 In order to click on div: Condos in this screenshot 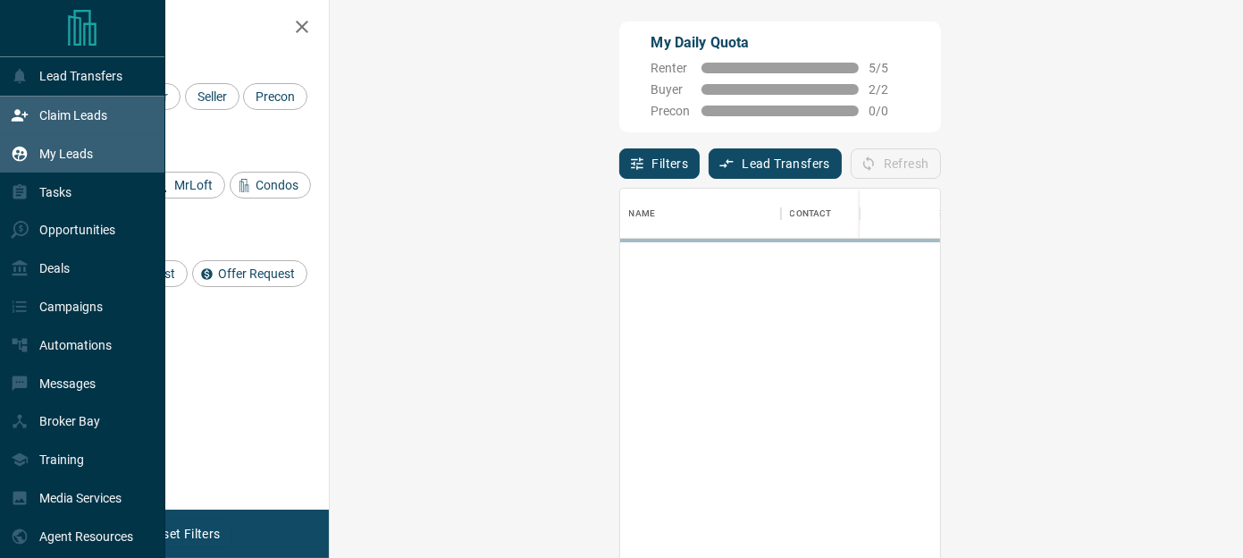, I will do `click(270, 185)`.